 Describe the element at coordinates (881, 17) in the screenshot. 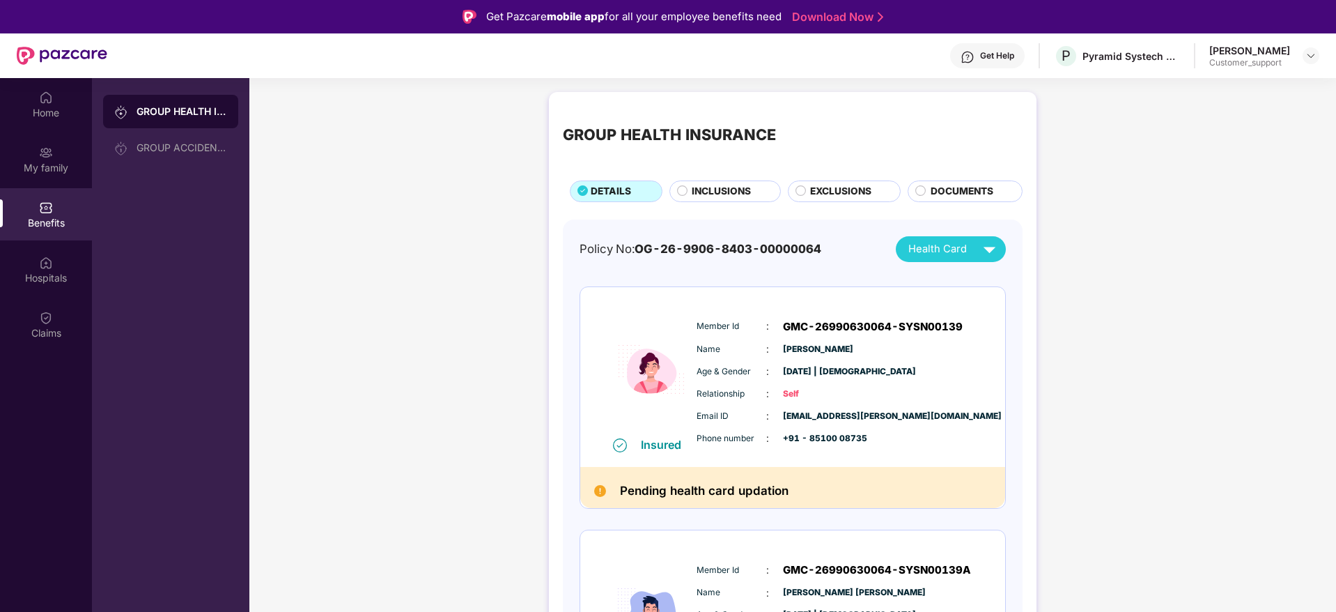

I see `img: Stroke` at that location.